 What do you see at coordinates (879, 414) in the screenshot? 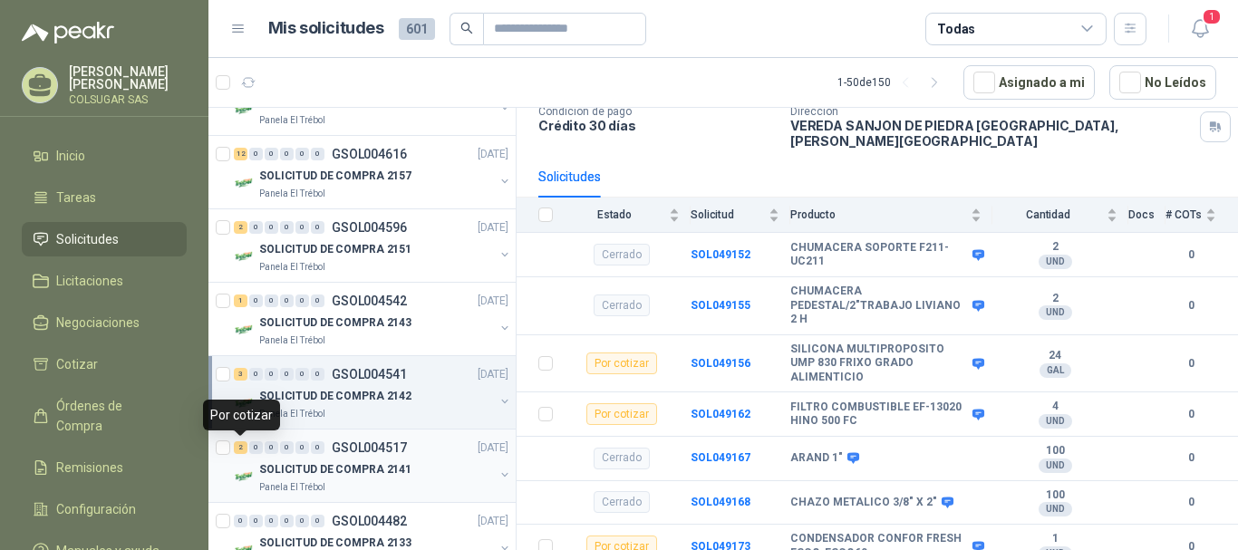
I see `b: FILTRO COMBUSTIBLE EF-13020 HINO 500 FC` at bounding box center [879, 414].